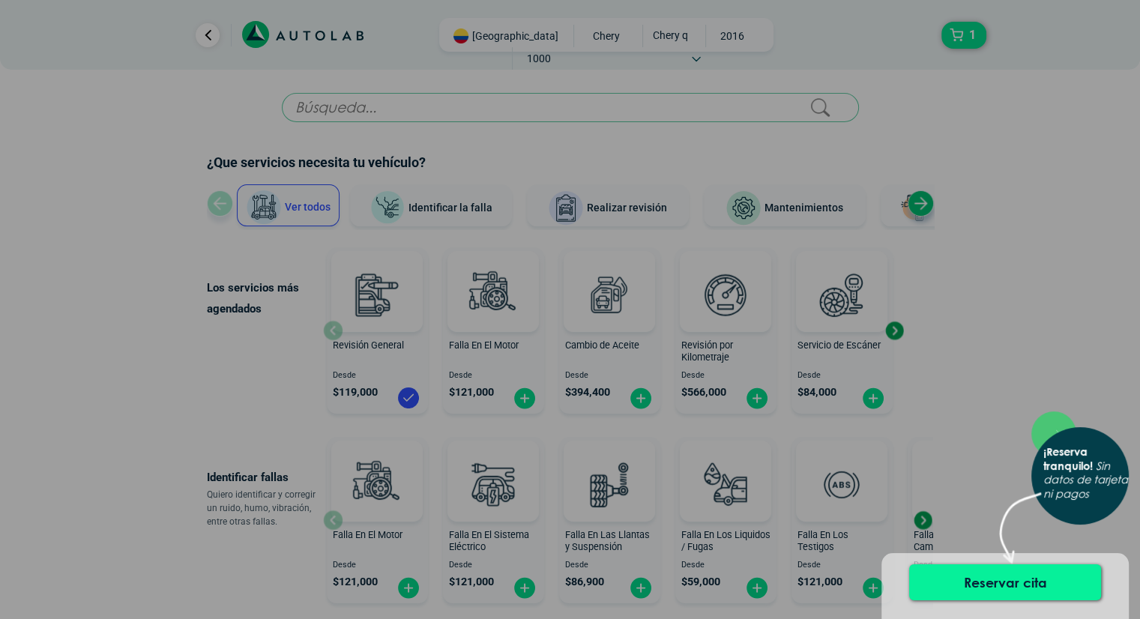  Describe the element at coordinates (1085, 480) in the screenshot. I see `i: Sin datos de tarjeta ni pagos` at that location.